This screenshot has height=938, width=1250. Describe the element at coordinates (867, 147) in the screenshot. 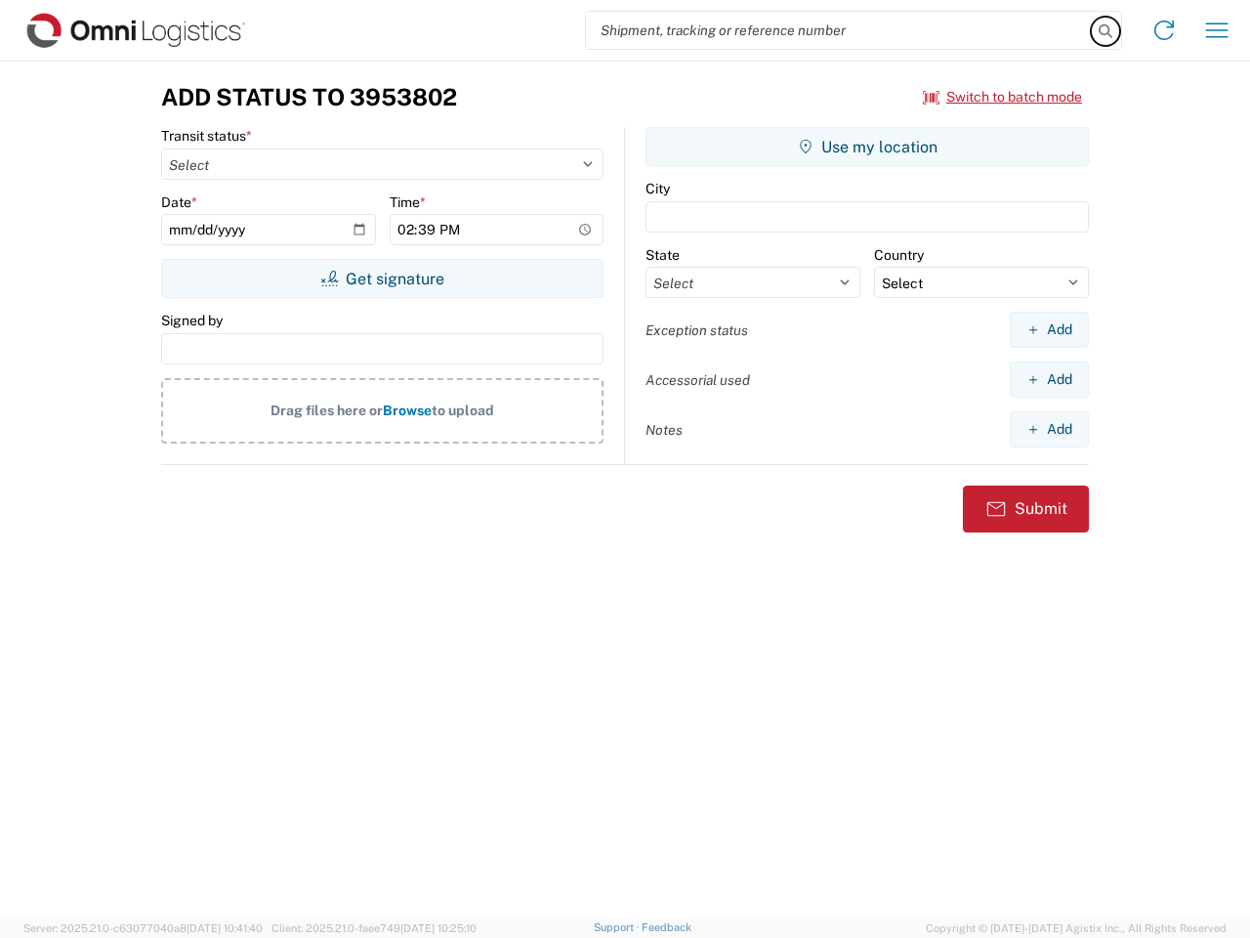

I see `button: Use my location` at that location.